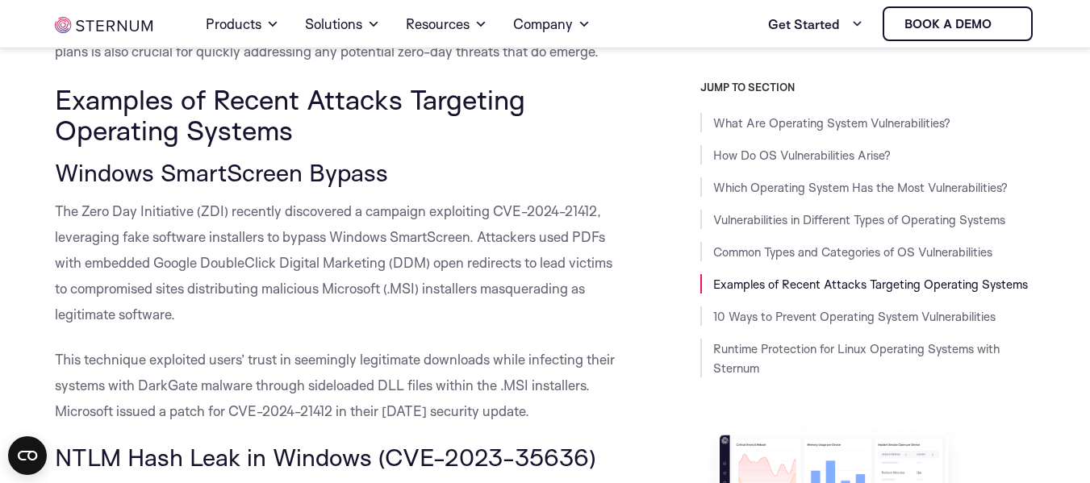  What do you see at coordinates (290, 115) in the screenshot?
I see `span: Examples of Recent Attacks Targeting Operating Systems` at bounding box center [290, 115].